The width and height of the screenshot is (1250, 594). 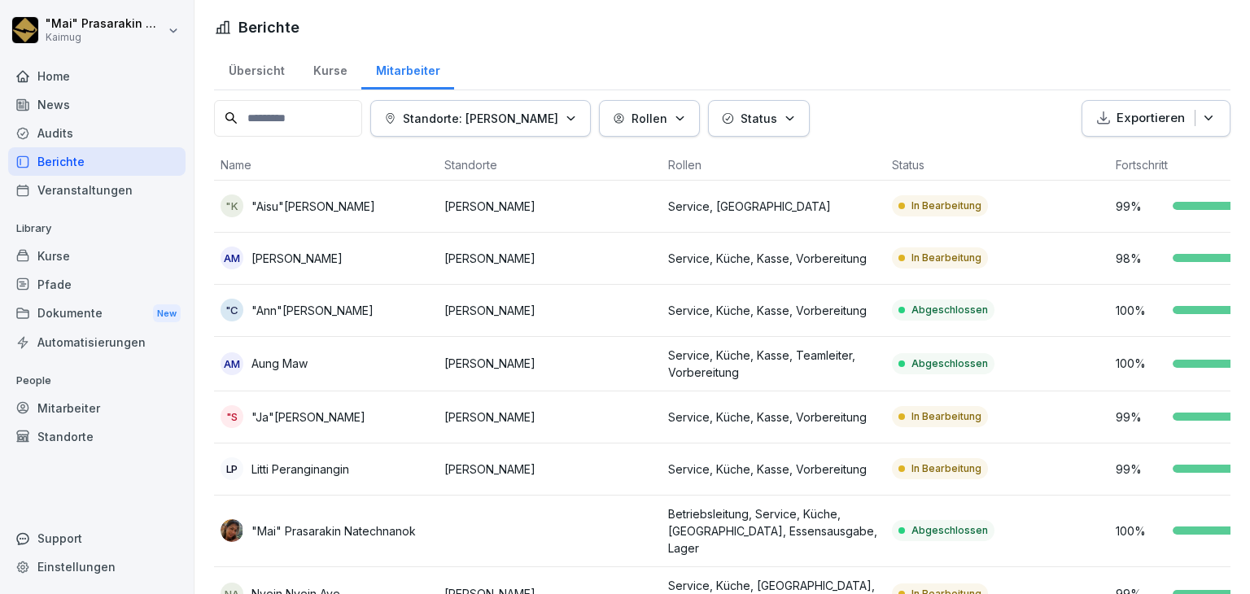 What do you see at coordinates (300, 469) in the screenshot?
I see `p: Litti Peranginangin` at bounding box center [300, 469].